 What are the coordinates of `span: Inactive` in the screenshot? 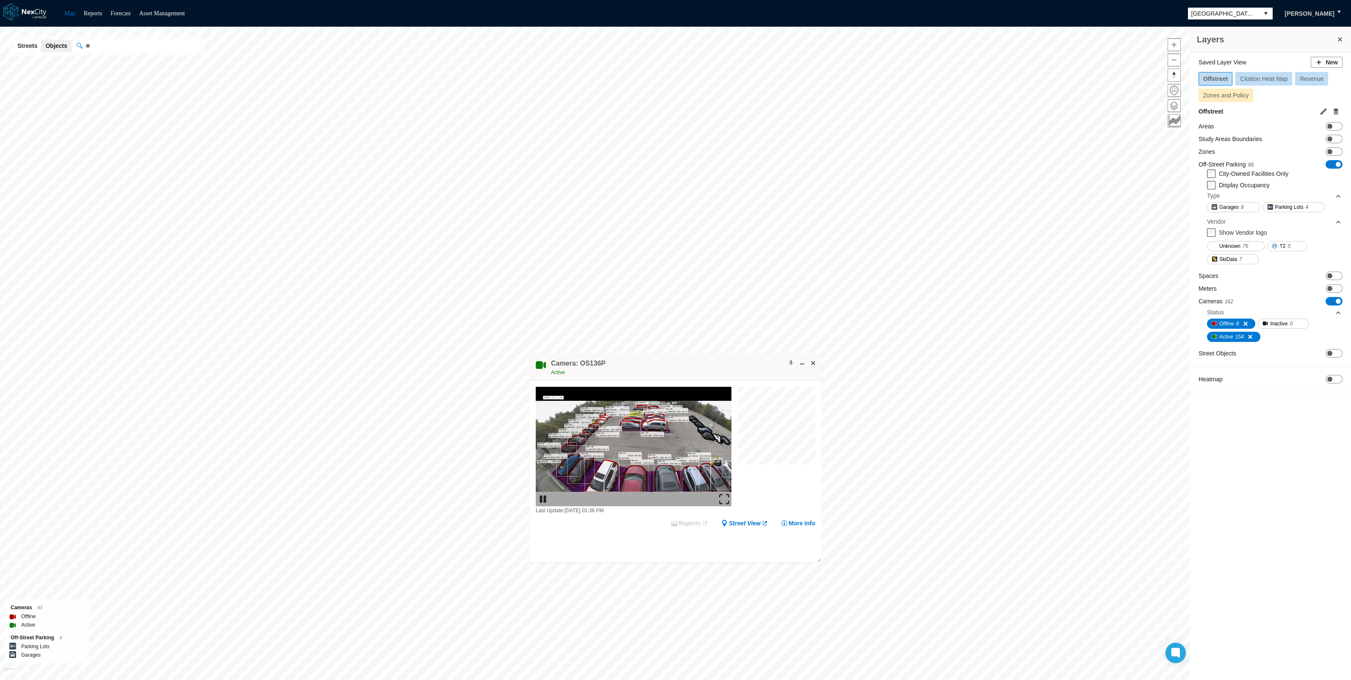 It's located at (1279, 324).